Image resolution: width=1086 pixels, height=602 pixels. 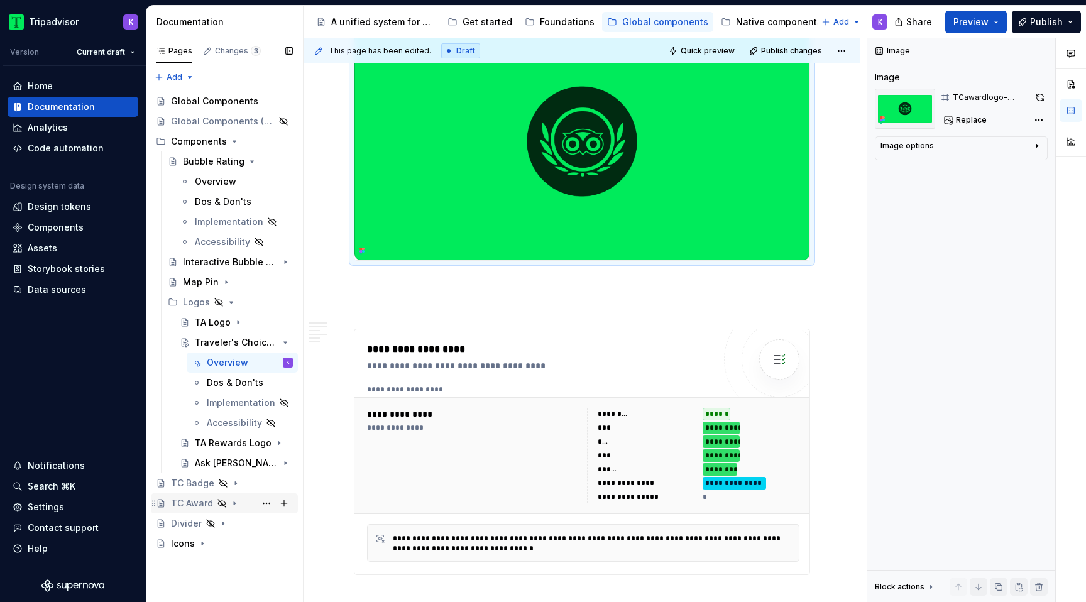 I want to click on a: TC Badge, so click(x=224, y=483).